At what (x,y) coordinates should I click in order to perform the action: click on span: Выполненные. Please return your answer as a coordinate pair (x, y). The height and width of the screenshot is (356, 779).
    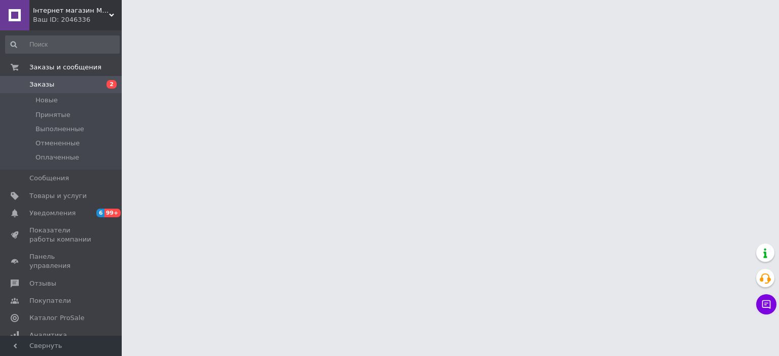
    Looking at the image, I should click on (60, 129).